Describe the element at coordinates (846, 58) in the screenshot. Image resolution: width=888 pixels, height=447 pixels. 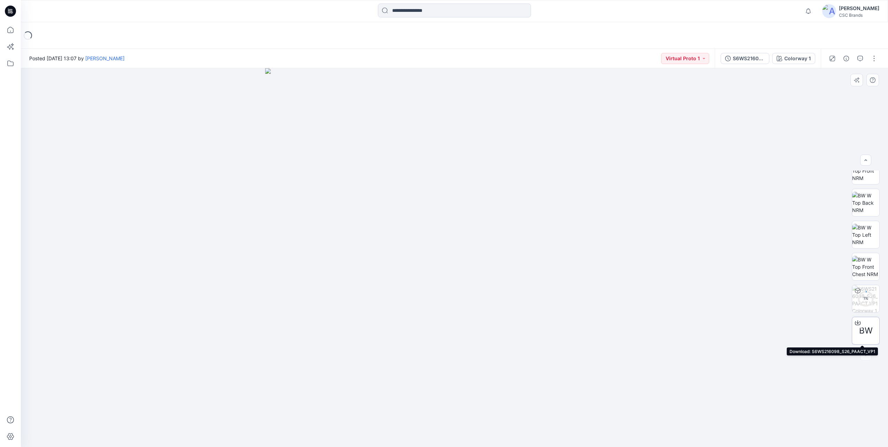
I see `button: Details` at that location.